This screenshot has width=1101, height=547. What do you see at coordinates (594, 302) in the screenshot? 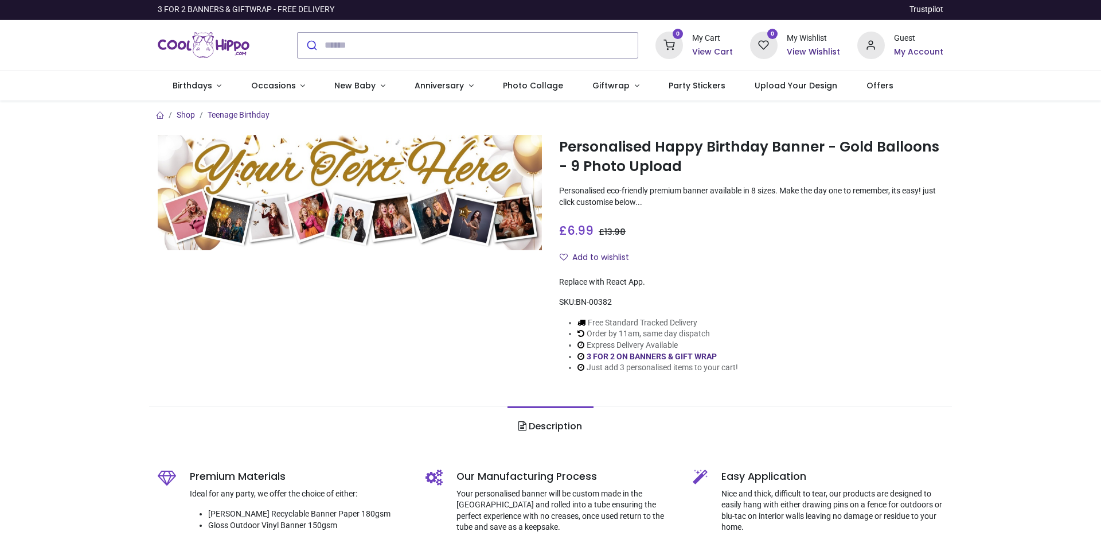
I see `span: BN-00382` at bounding box center [594, 302].